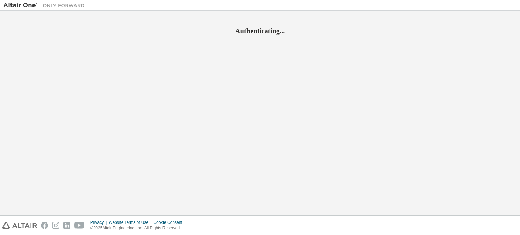  I want to click on img: altair_logo.svg, so click(19, 225).